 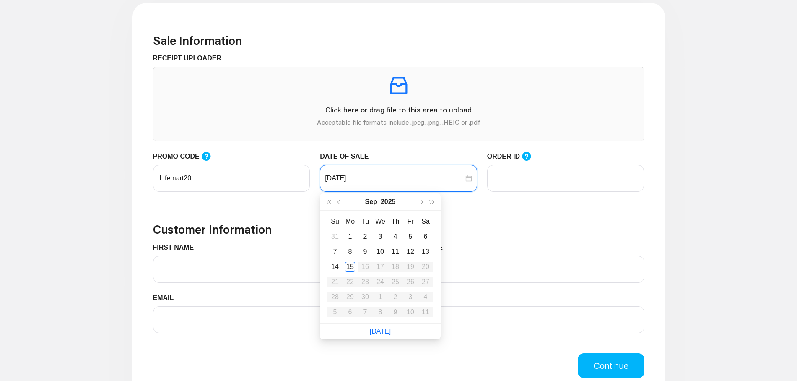 What do you see at coordinates (380, 252) in the screenshot?
I see `td: 2025-09-10` at bounding box center [380, 252].